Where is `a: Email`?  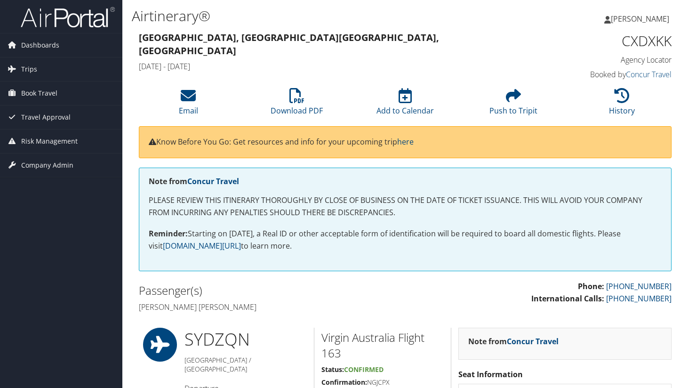
a: Email is located at coordinates (188, 105).